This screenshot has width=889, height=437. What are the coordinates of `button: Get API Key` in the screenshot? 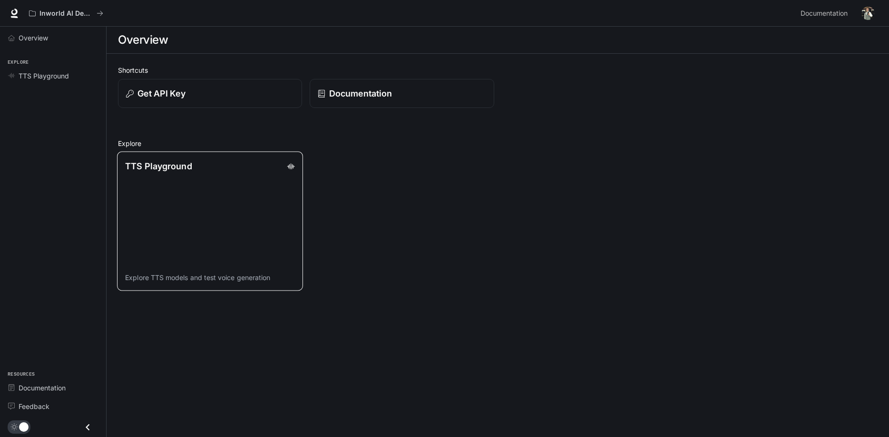 It's located at (210, 93).